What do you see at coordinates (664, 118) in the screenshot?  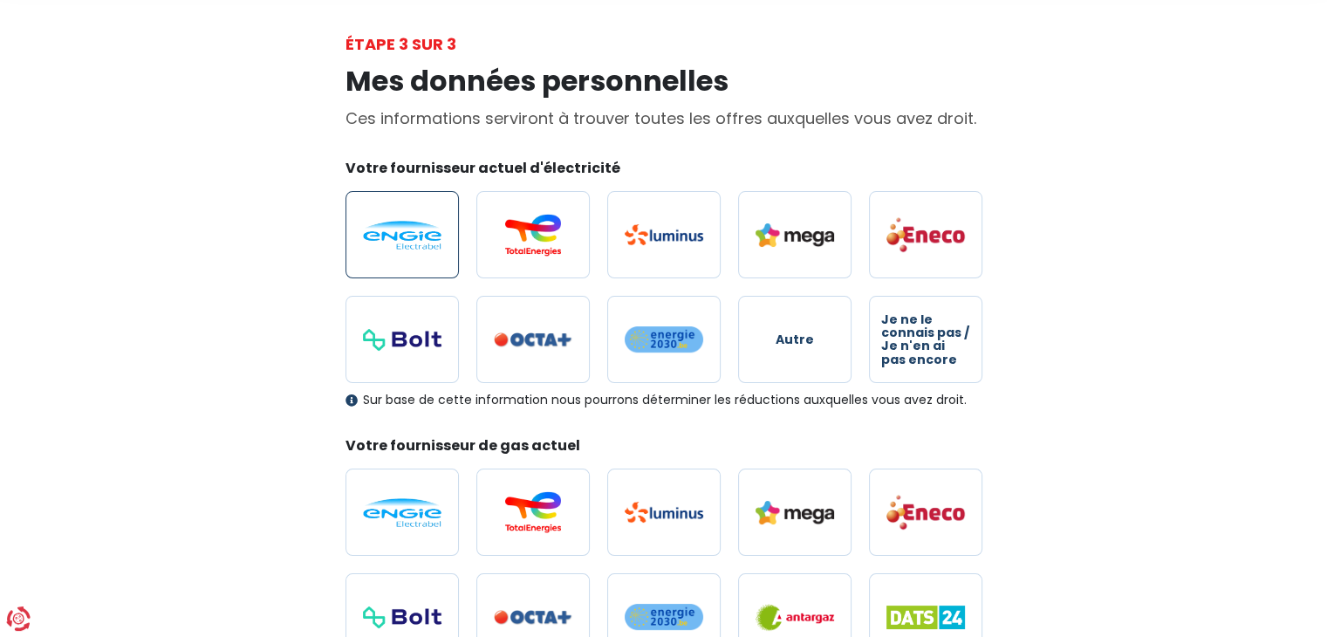 I see `p: Ces informations serviront à trouver toutes les offres auxquelles vous avez droit.` at bounding box center [664, 118].